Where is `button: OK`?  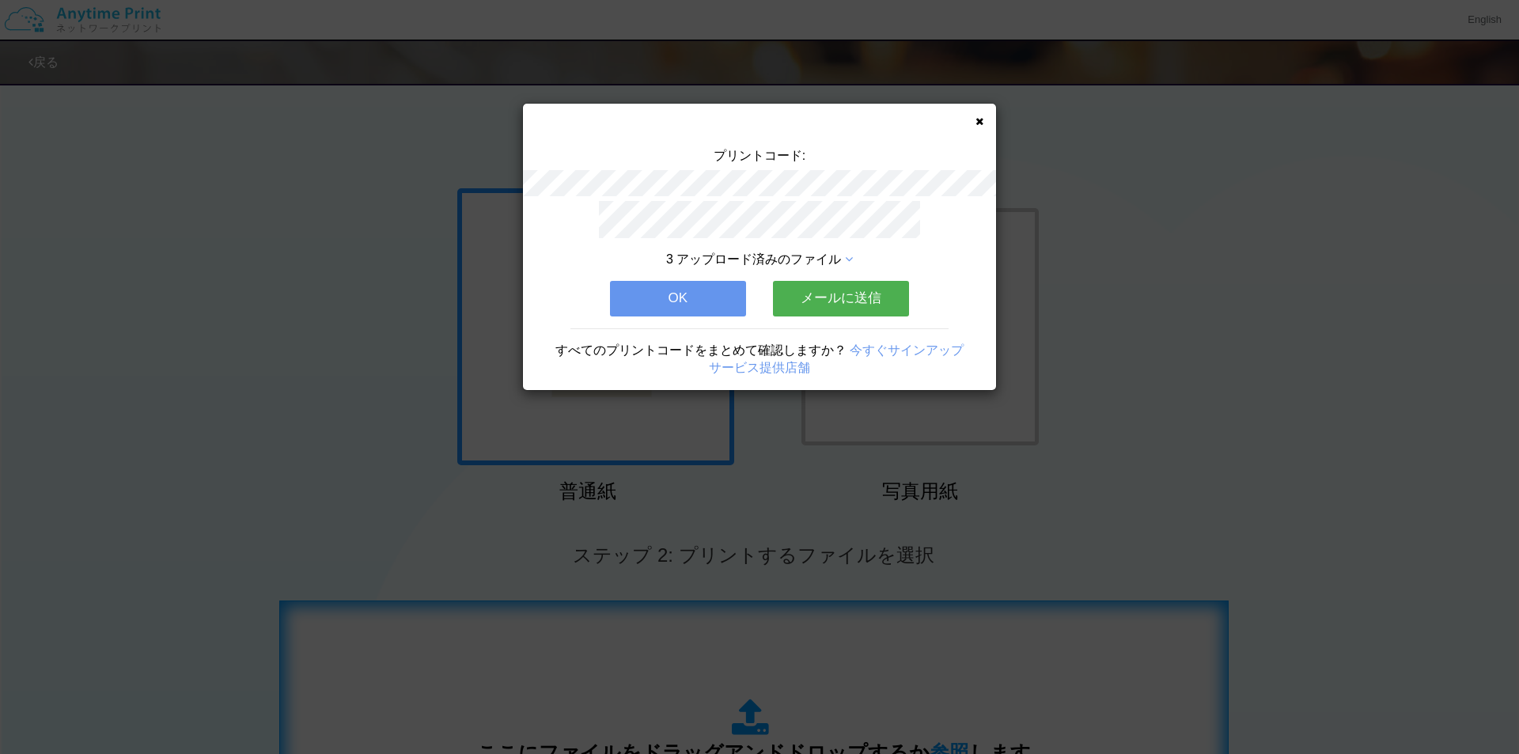
button: OK is located at coordinates (678, 298).